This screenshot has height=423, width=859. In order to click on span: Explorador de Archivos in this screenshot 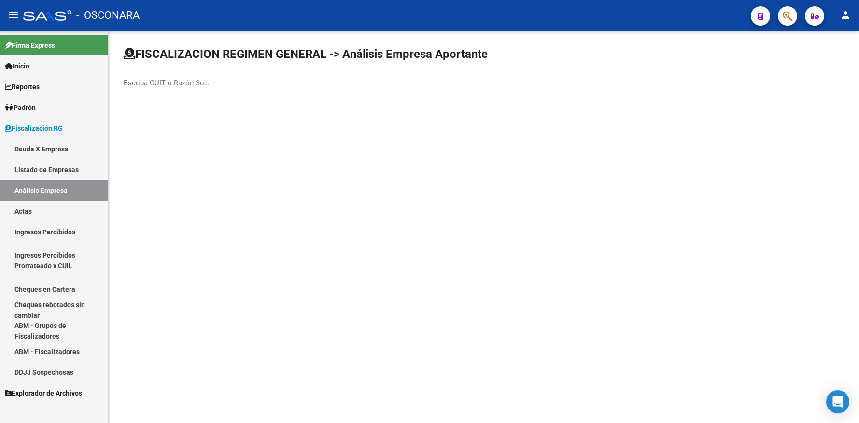, I will do `click(43, 394)`.